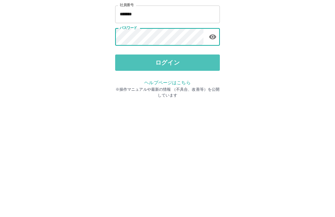 This screenshot has height=217, width=335. Describe the element at coordinates (167, 47) in the screenshot. I see `h2: ログイン` at that location.